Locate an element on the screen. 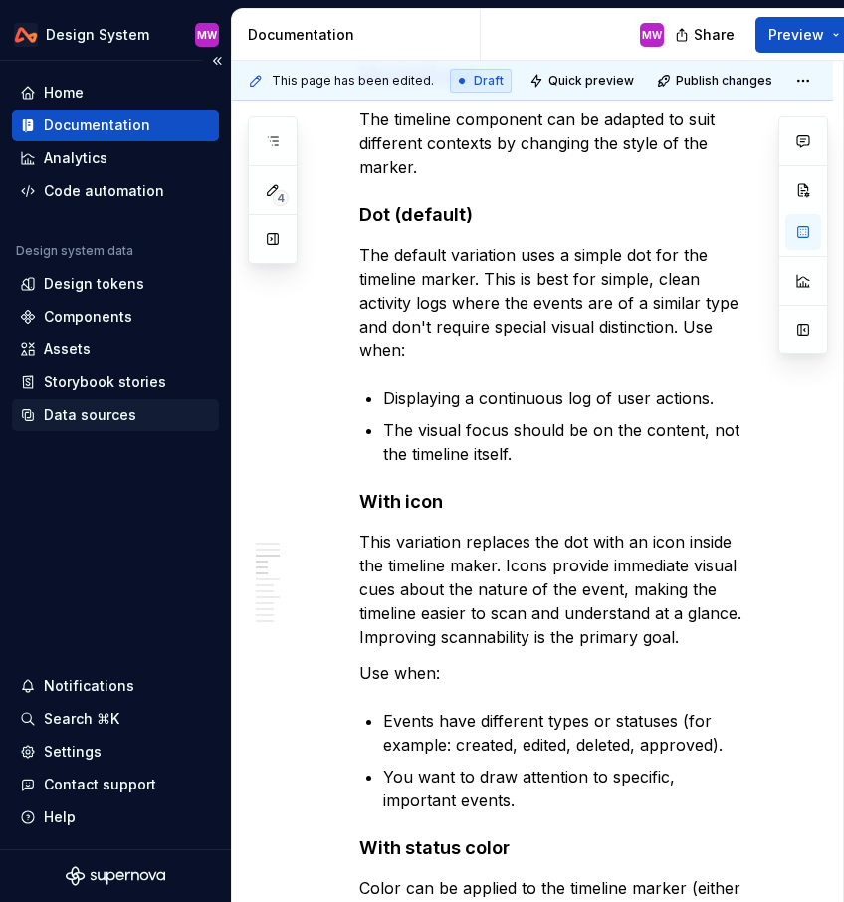 The height and width of the screenshot is (902, 844). div: Design System is located at coordinates (98, 35).